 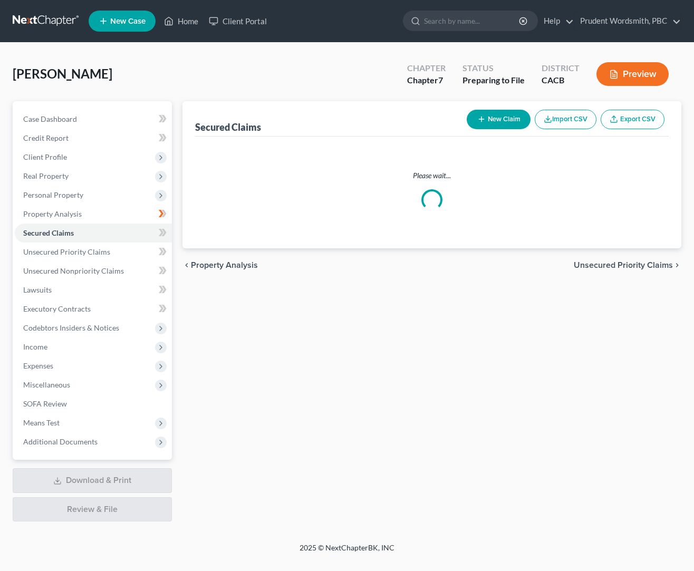 What do you see at coordinates (93, 404) in the screenshot?
I see `a: SOFA Review` at bounding box center [93, 404].